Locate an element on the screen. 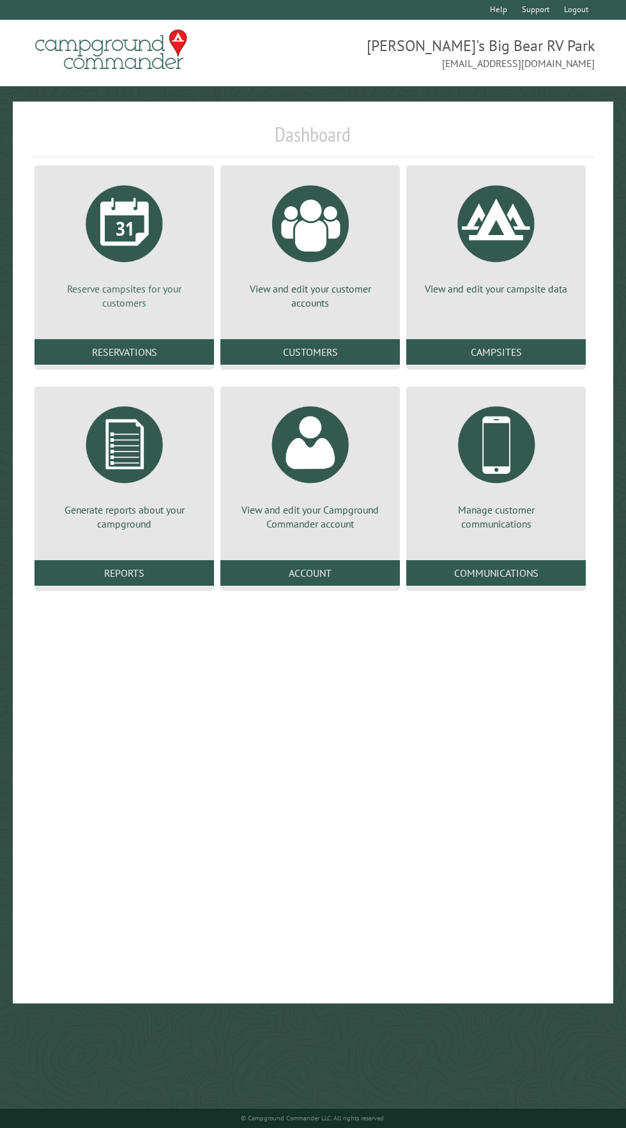  a: Manage customer communications is located at coordinates (496, 464).